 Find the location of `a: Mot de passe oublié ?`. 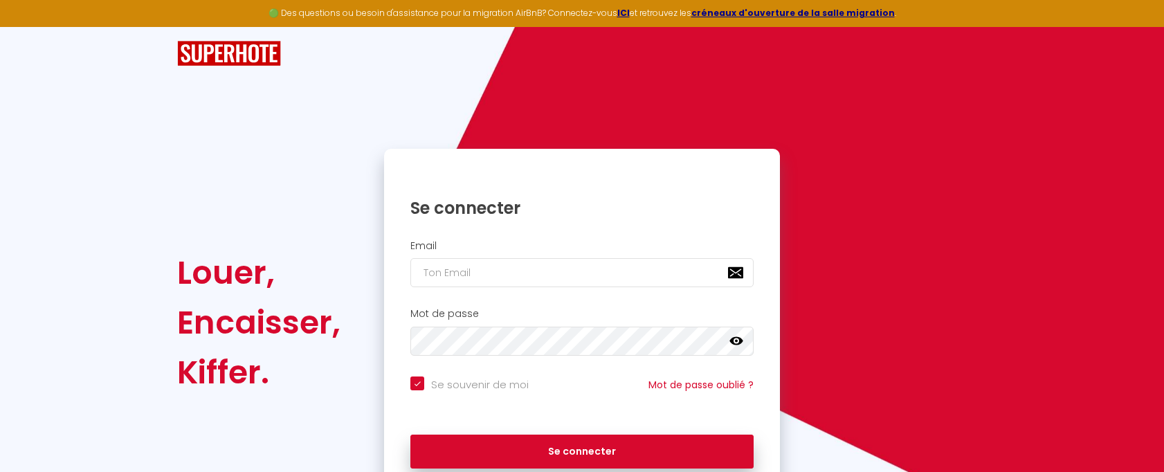

a: Mot de passe oublié ? is located at coordinates (701, 385).